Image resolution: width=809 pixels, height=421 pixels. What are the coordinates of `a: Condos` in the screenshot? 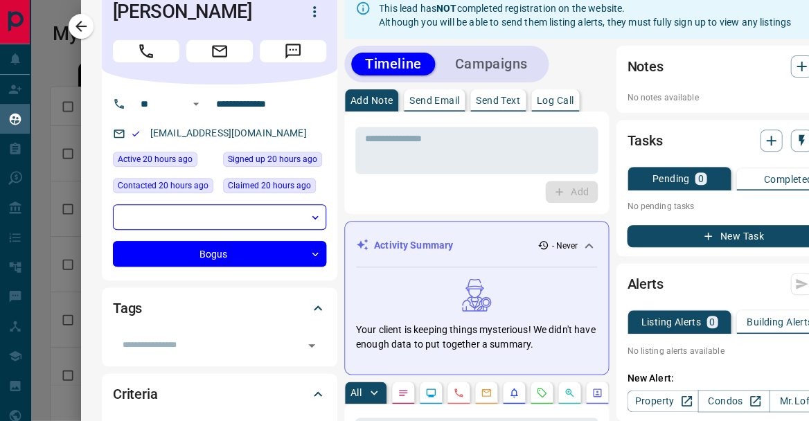 It's located at (733, 401).